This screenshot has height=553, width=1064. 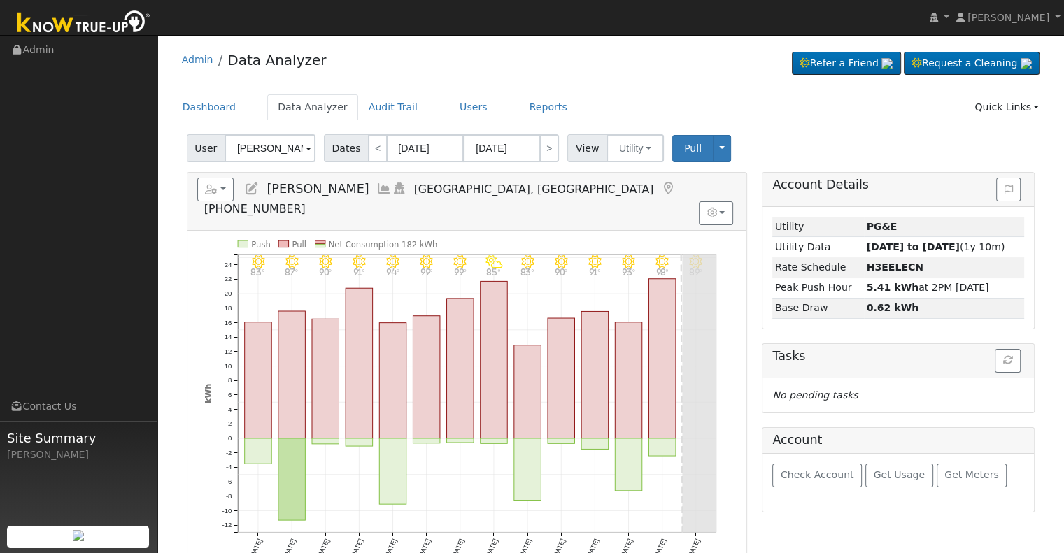 I want to click on button: Refresh, so click(x=1008, y=361).